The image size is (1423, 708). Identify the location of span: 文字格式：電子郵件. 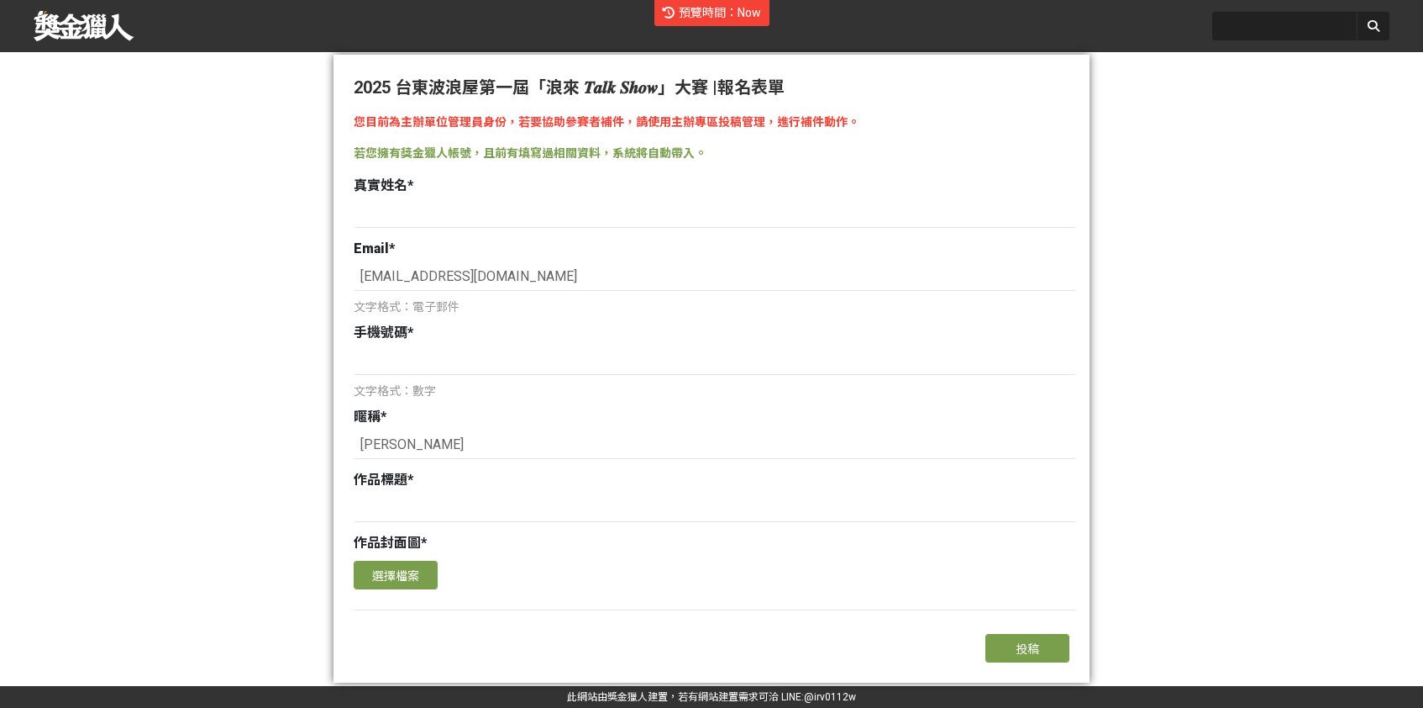
(407, 307).